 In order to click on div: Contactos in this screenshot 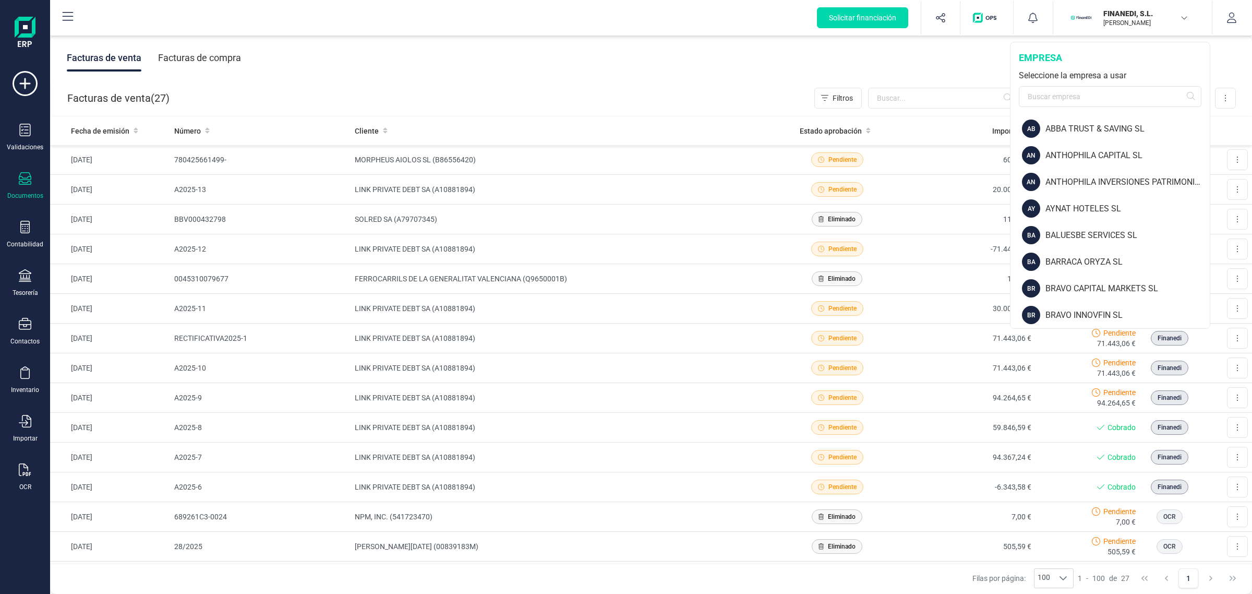, I will do `click(25, 341)`.